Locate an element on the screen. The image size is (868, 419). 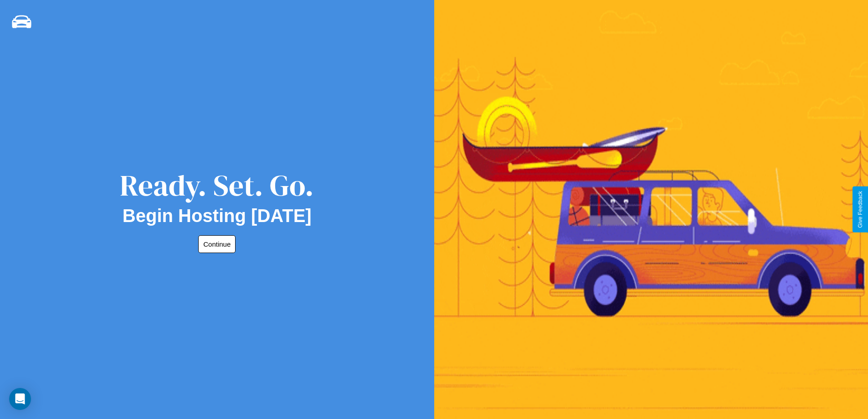
div: Open Intercom Messenger is located at coordinates (20, 399).